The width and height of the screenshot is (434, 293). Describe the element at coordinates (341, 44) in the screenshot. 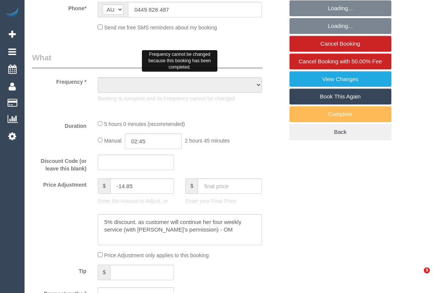

I see `a: Cancel Booking` at that location.